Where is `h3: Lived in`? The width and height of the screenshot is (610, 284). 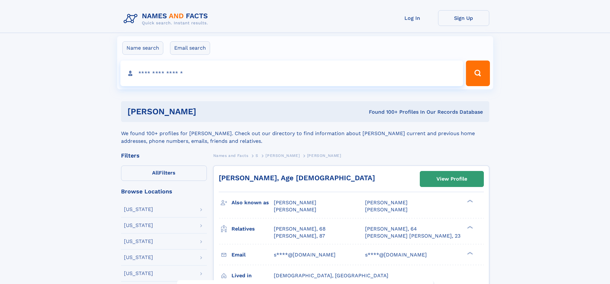
h3: Lived in is located at coordinates (253, 276).